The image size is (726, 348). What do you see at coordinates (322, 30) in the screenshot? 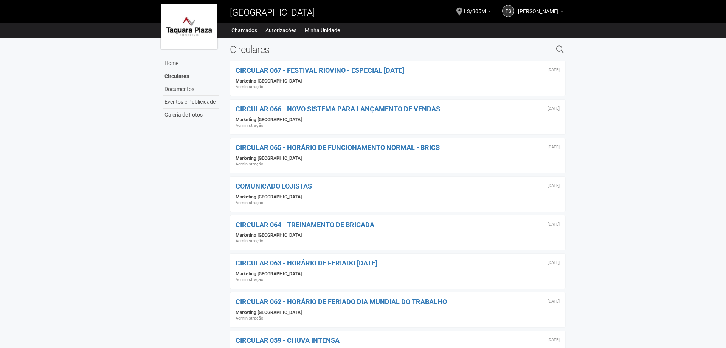
I see `a: Minha Unidade` at bounding box center [322, 30].